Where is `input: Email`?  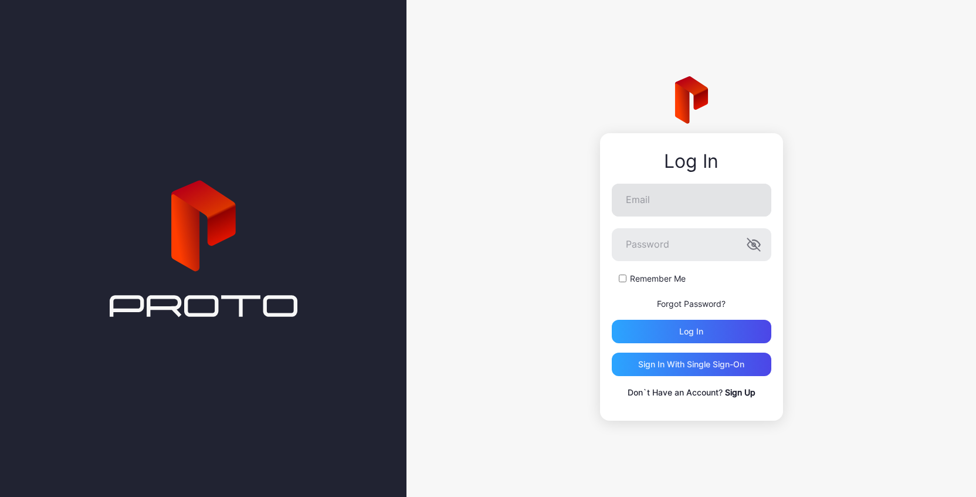 input: Email is located at coordinates (691, 200).